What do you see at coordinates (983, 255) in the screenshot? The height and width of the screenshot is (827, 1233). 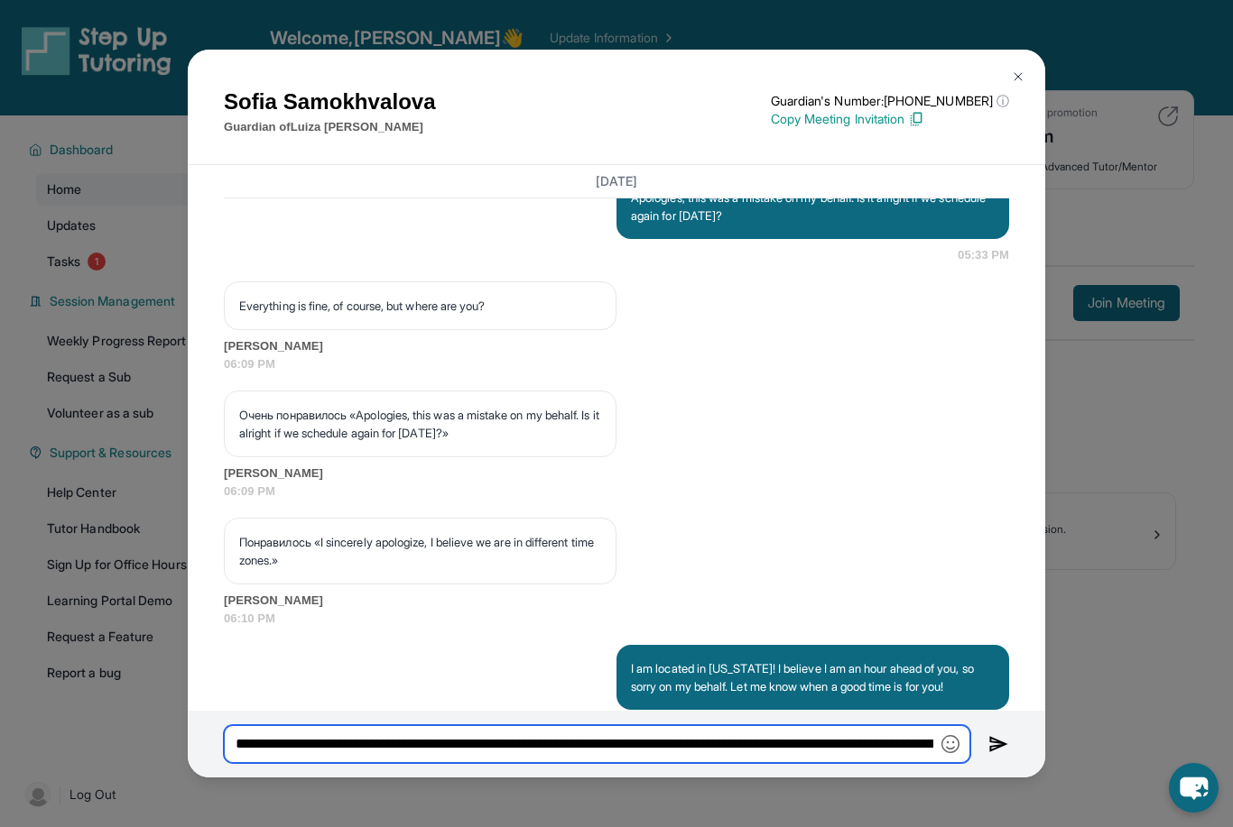 I see `span: 05:33 PM` at bounding box center [983, 255].